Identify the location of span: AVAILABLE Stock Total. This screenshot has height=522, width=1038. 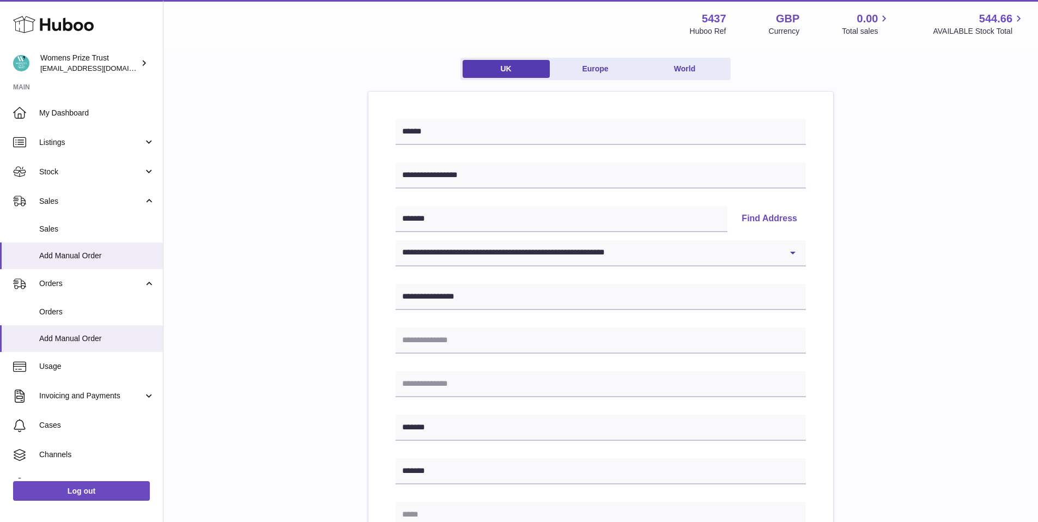
(978, 31).